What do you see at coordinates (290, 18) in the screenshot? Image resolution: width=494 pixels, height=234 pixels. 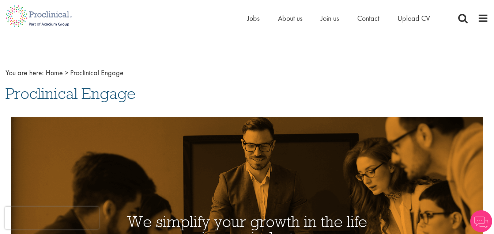 I see `a: About us` at bounding box center [290, 18].